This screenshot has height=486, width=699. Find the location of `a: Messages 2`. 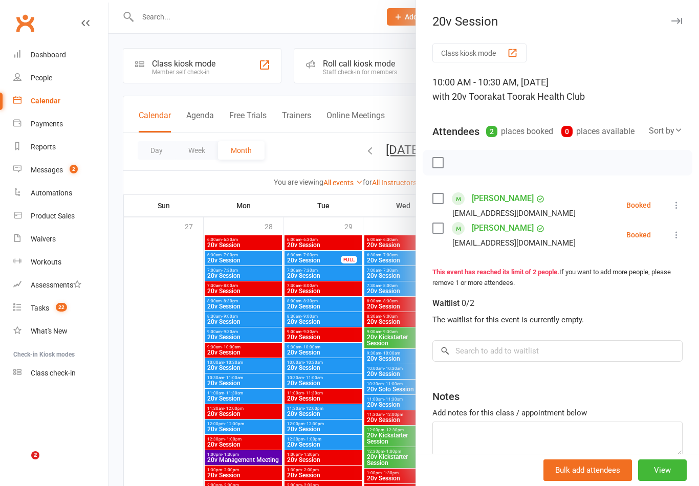

a: Messages 2 is located at coordinates (60, 170).